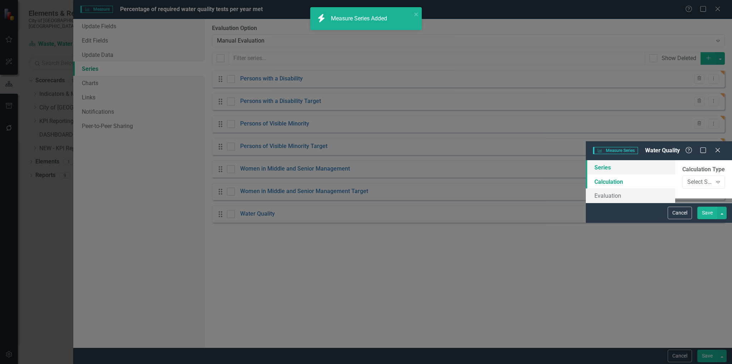  I want to click on label: Calculation Type, so click(703, 169).